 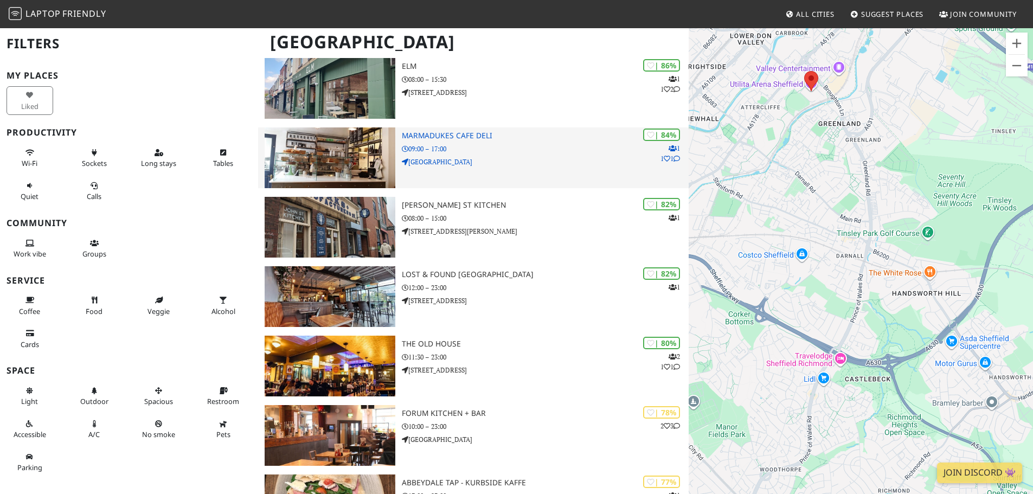 What do you see at coordinates (29, 163) in the screenshot?
I see `span: Stable Wi-Fi` at bounding box center [29, 163].